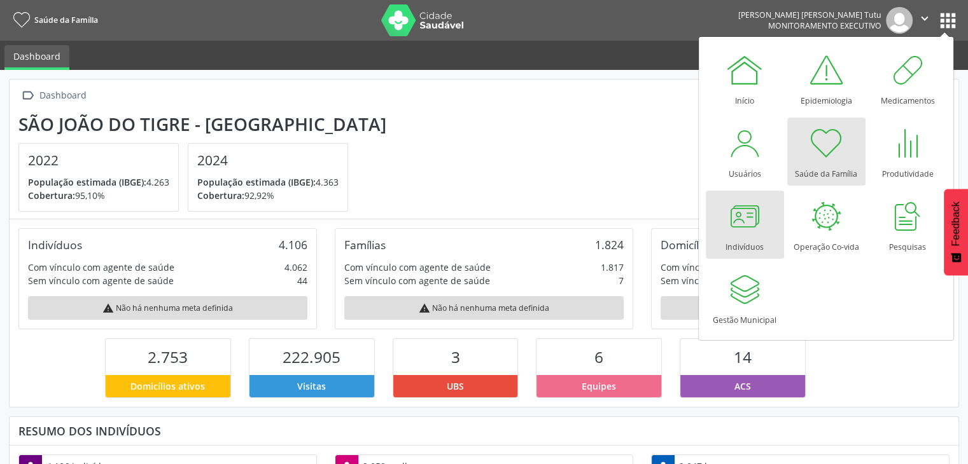 This screenshot has width=968, height=464. Describe the element at coordinates (743, 386) in the screenshot. I see `span: ACS` at that location.